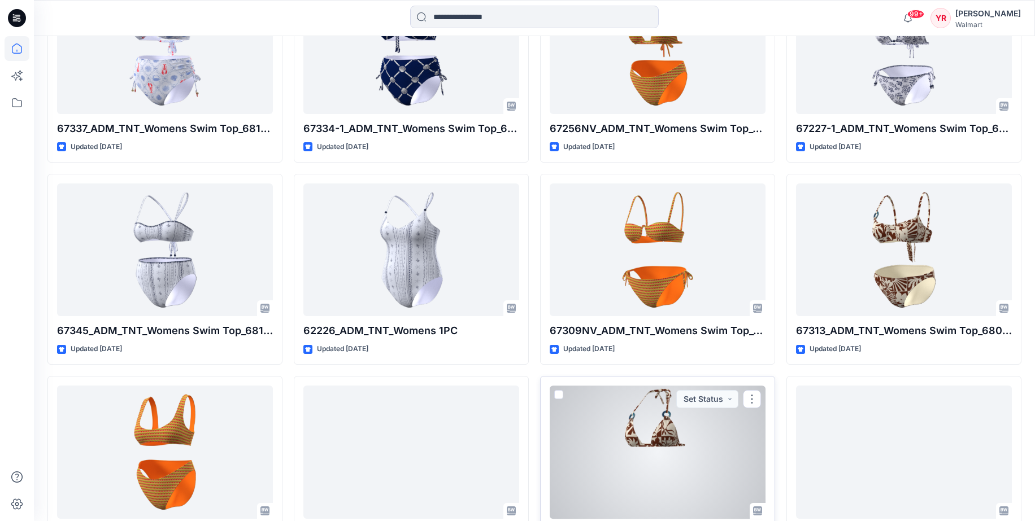  I want to click on p: 67337_ADM_TNT_Womens Swim Top_68114_ADM_TNT_Womens Swim Bottom, so click(165, 129).